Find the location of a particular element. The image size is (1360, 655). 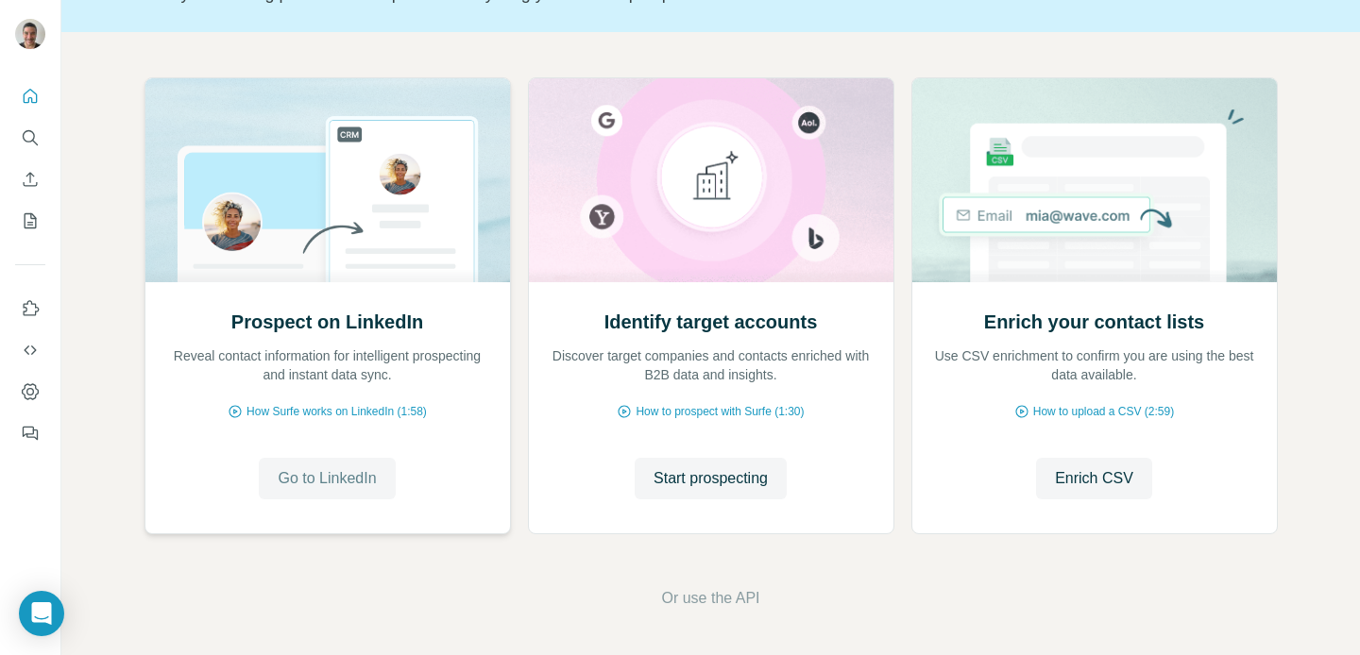

p: Use CSV enrichment to confirm you are using the best data available. is located at coordinates (1094, 365).